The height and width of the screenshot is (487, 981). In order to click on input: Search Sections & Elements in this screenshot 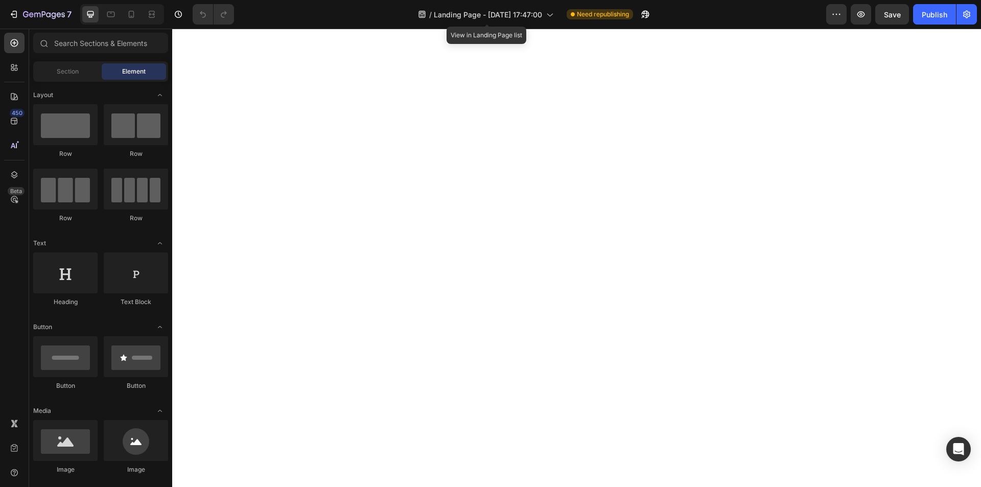, I will do `click(101, 43)`.